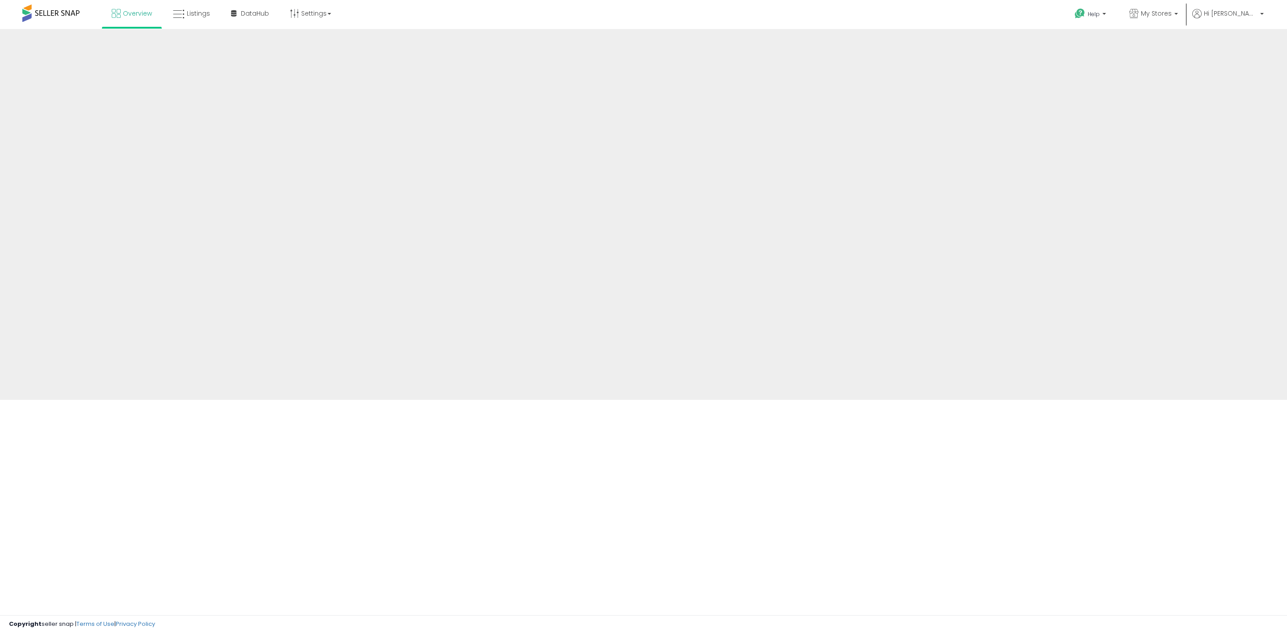 The width and height of the screenshot is (1287, 633). What do you see at coordinates (198, 13) in the screenshot?
I see `span: Listings` at bounding box center [198, 13].